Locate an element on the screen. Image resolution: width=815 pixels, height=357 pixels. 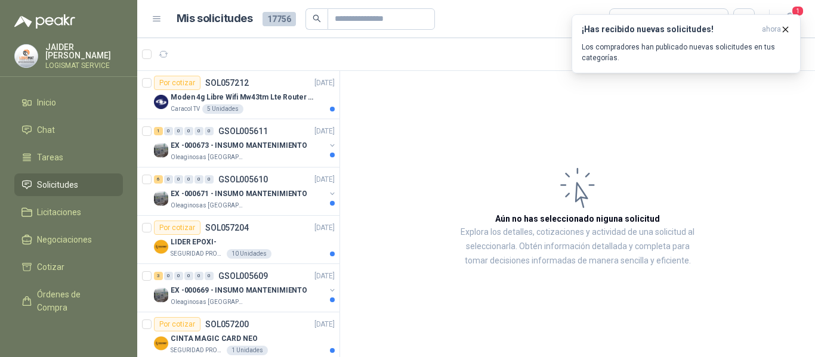
button: ¡Has recibido nuevas solicitudes!ahora Los compradores han publicado nuevas solicitudes en tus ca... is located at coordinates (686, 44).